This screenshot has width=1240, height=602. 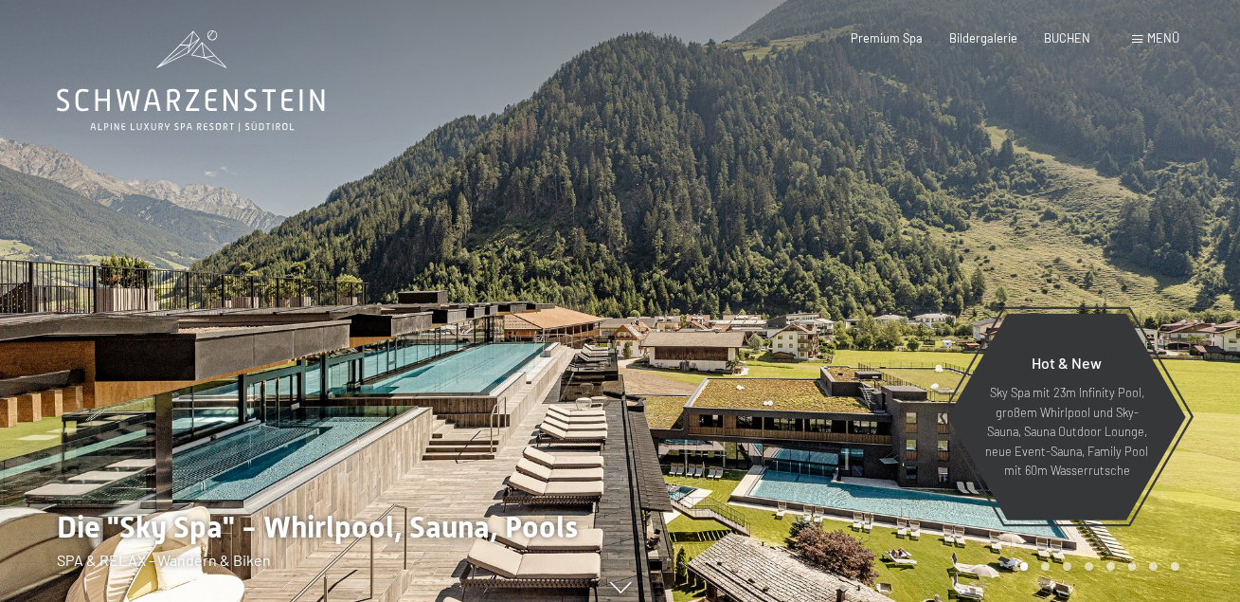 I want to click on div: Carousel Page 7, so click(x=1153, y=566).